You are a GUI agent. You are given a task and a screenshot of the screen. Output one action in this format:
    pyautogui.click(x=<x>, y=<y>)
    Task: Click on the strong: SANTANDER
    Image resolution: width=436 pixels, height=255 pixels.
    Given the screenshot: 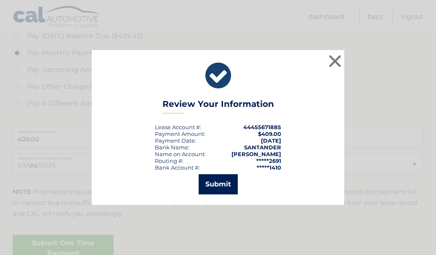 What is the action you would take?
    pyautogui.click(x=262, y=147)
    